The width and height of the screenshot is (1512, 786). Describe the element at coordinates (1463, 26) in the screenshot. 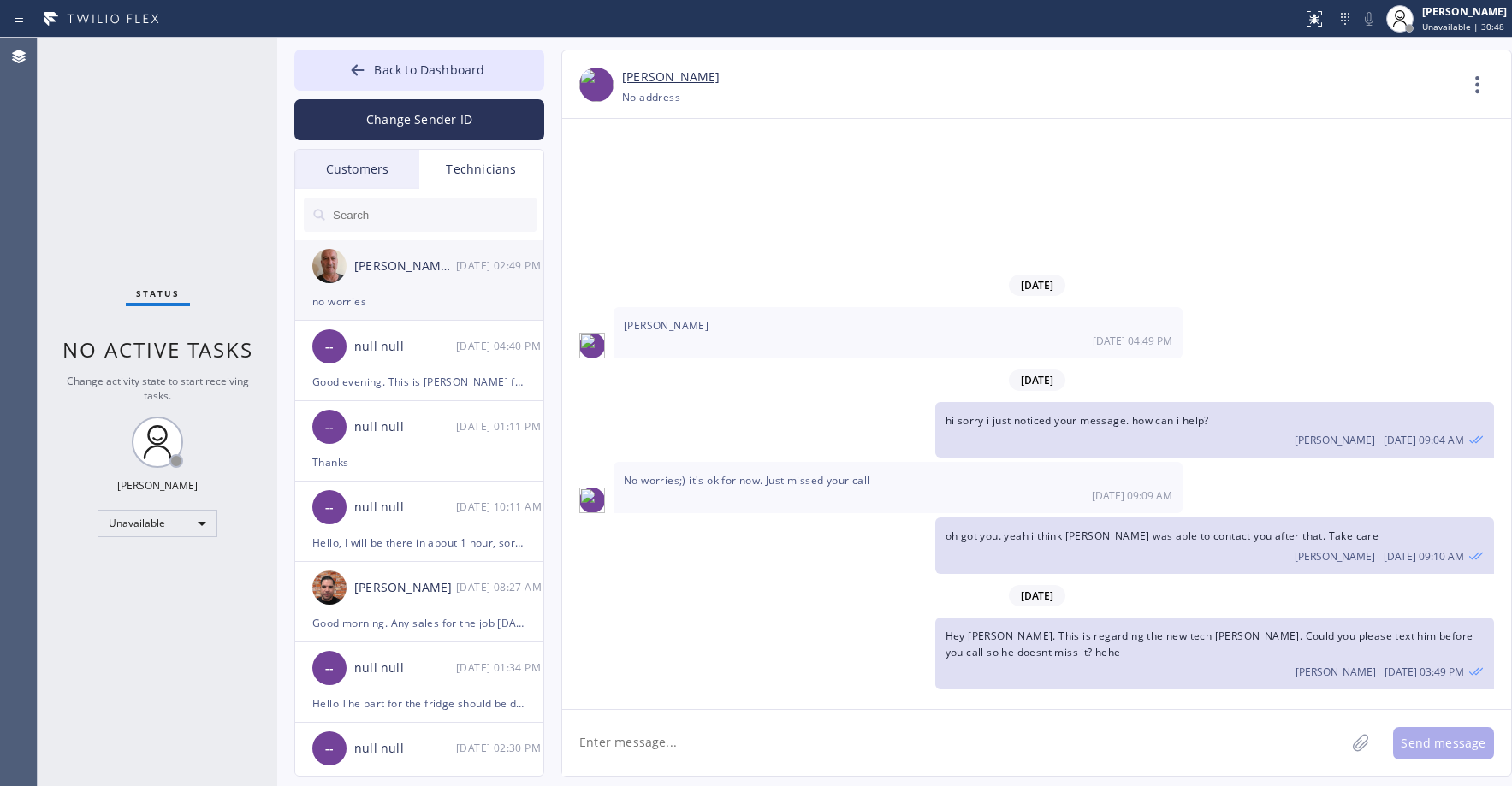

I see `span: Unavailable | 30:48` at that location.